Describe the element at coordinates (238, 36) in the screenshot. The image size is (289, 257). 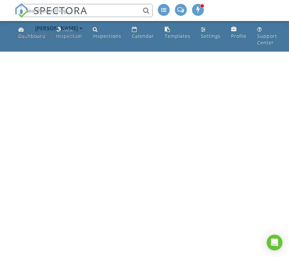
I see `div: Profile` at that location.